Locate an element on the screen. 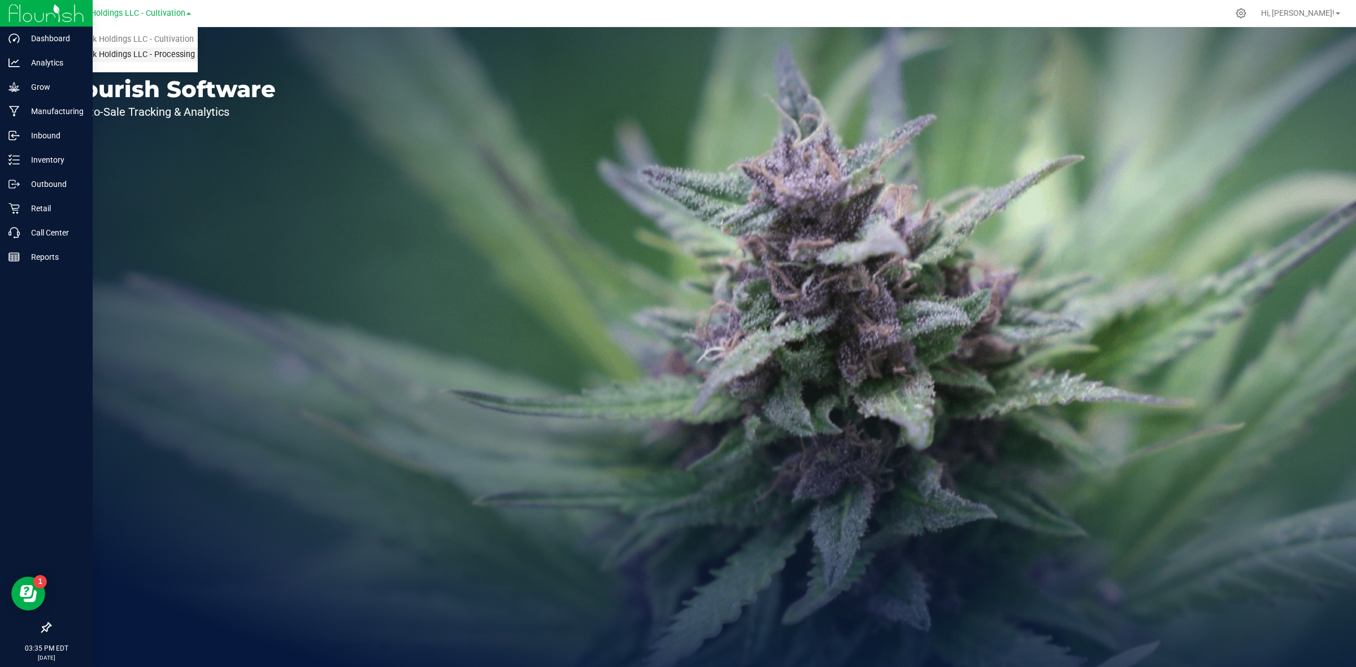 Image resolution: width=1356 pixels, height=667 pixels. inline-svg: Manufacturing is located at coordinates (14, 111).